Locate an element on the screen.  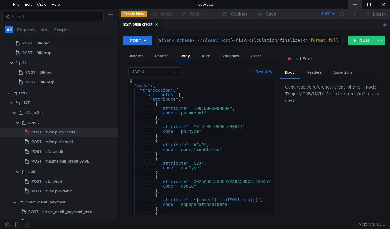
div: c2c_m2m is located at coordinates (34, 113).